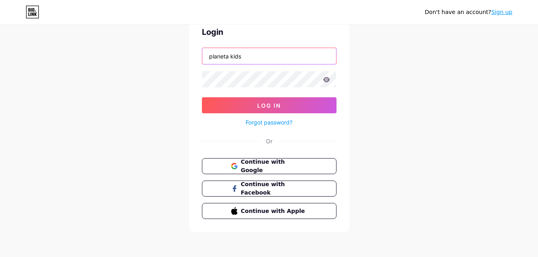  Describe the element at coordinates (269, 32) in the screenshot. I see `div: Login` at that location.